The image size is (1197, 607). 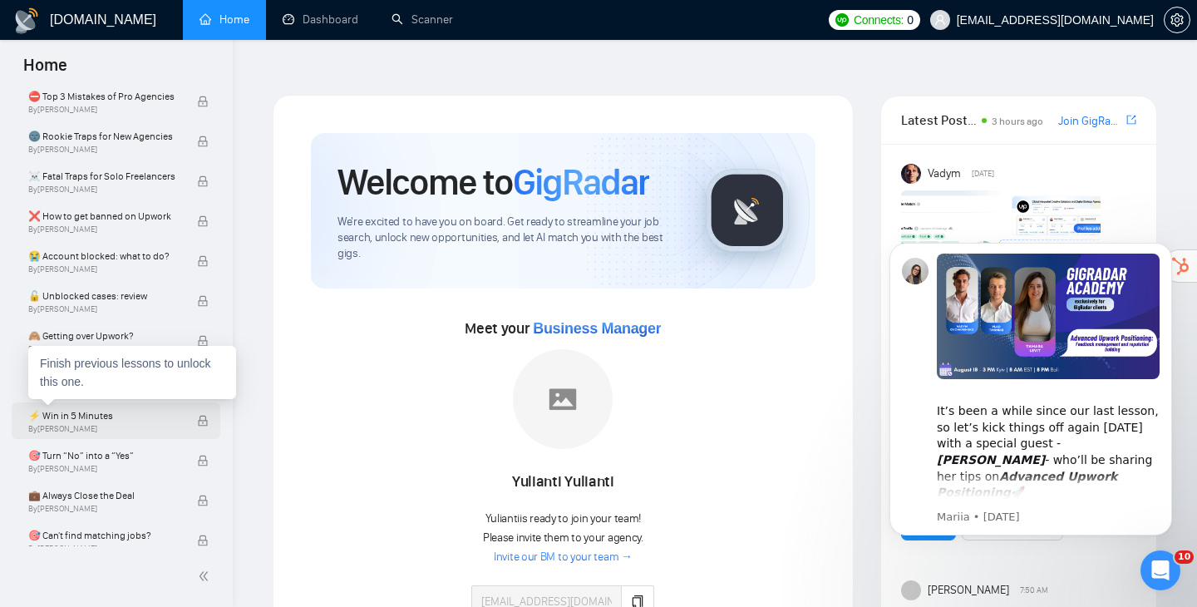 What do you see at coordinates (581, 182) in the screenshot?
I see `span: GigRadar` at bounding box center [581, 182].